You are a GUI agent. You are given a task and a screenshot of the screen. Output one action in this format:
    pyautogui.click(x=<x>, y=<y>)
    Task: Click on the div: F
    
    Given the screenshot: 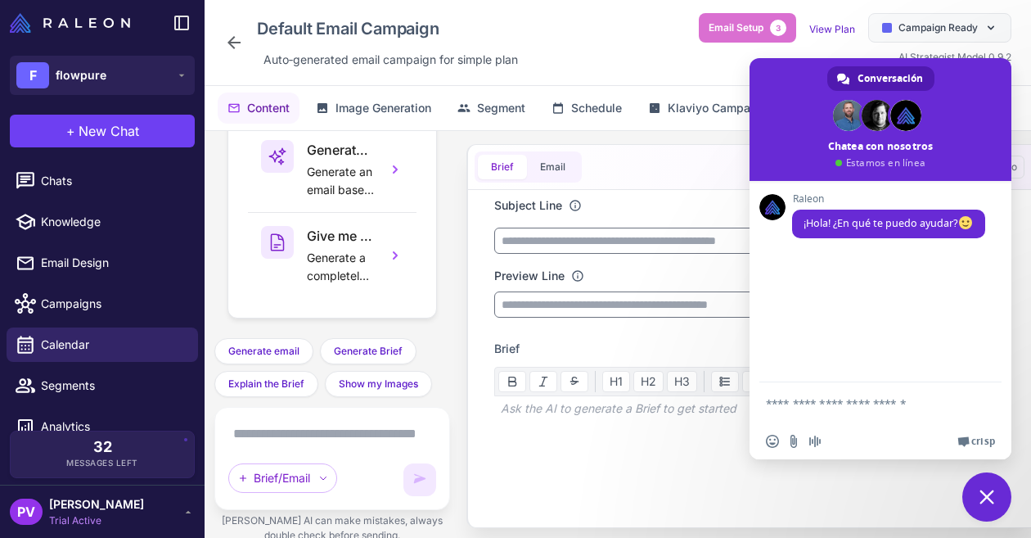 What is the action you would take?
    pyautogui.click(x=33, y=75)
    